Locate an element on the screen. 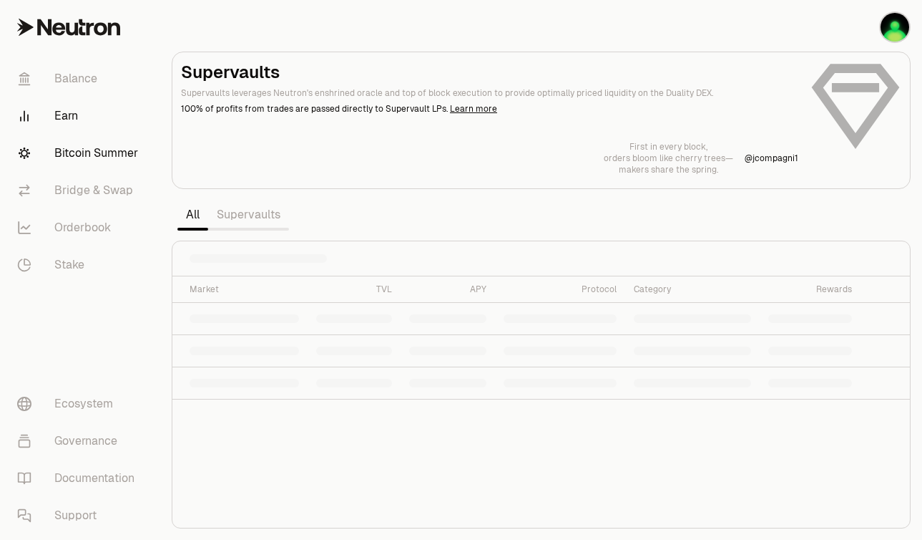 Image resolution: width=922 pixels, height=540 pixels. a: Stake is located at coordinates (80, 265).